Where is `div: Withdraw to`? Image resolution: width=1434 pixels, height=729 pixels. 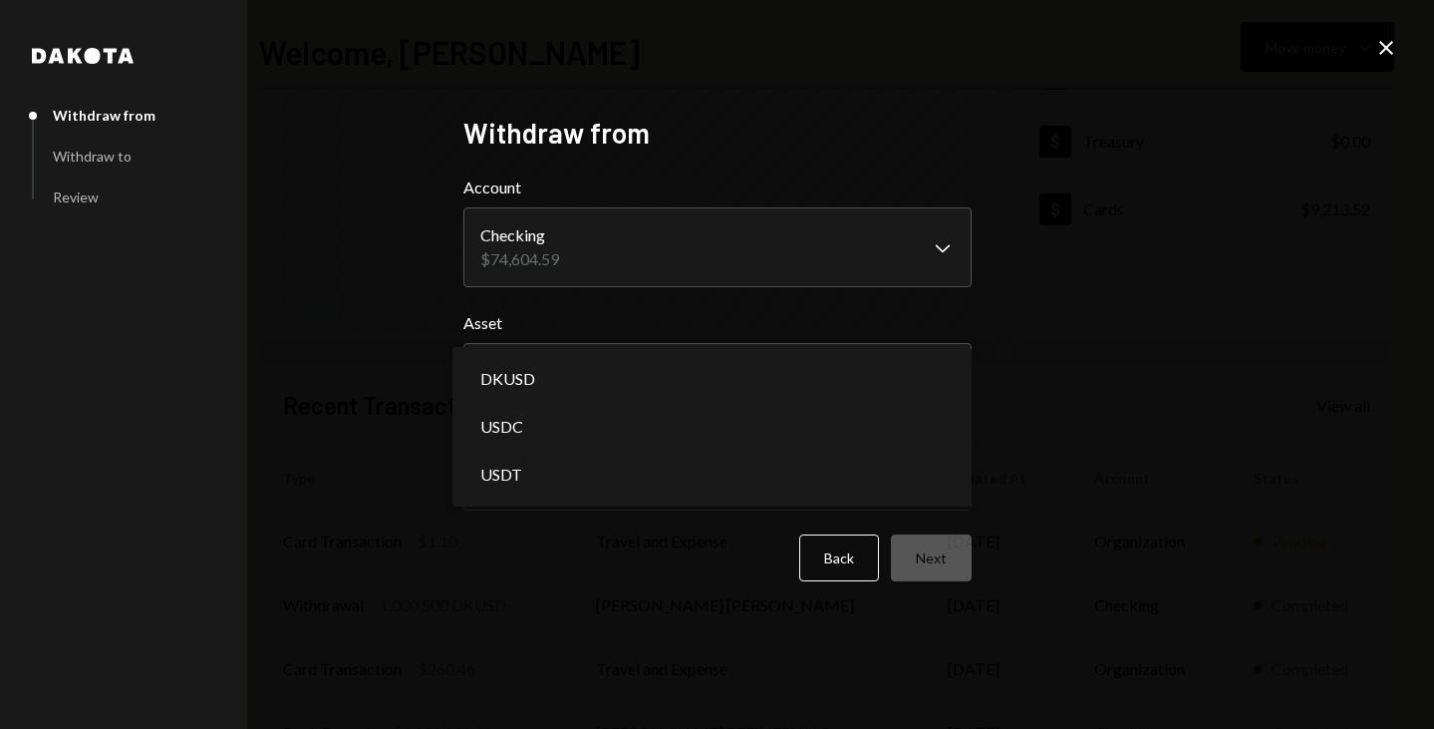
div: Withdraw to is located at coordinates (92, 155).